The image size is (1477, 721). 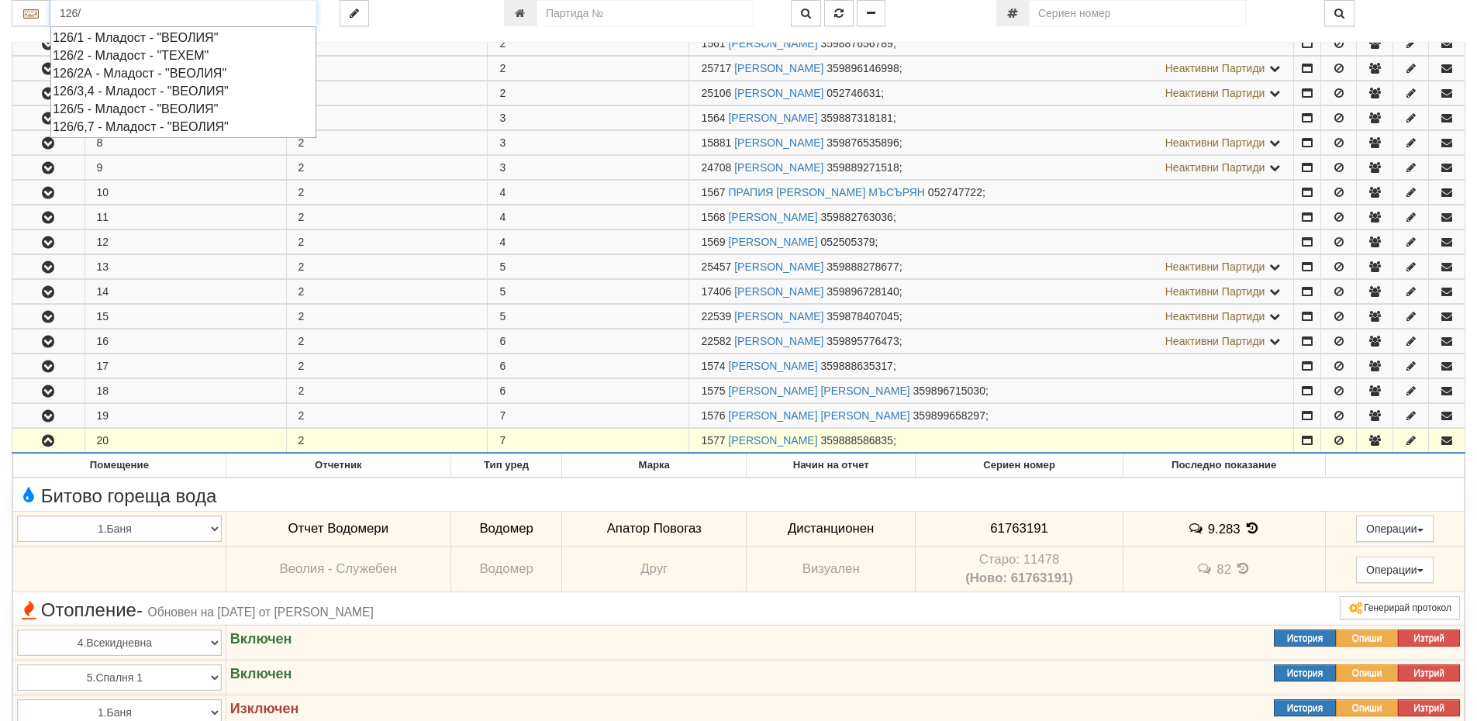 I want to click on span: 359876535896, so click(x=862, y=143).